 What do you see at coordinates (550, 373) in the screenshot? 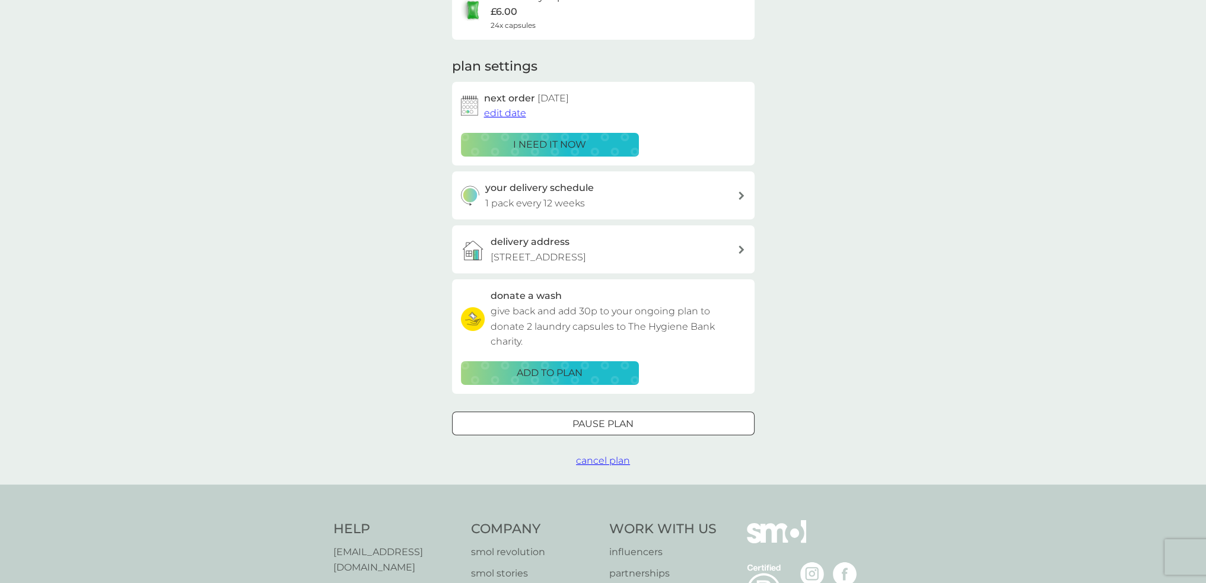
I see `button: ADD TO PLAN` at bounding box center [550, 373].